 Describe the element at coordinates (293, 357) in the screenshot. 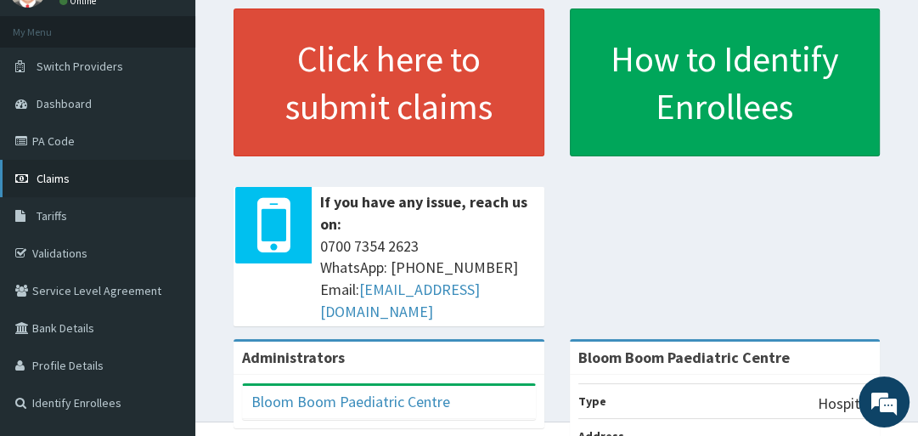

I see `b: Administrators` at that location.